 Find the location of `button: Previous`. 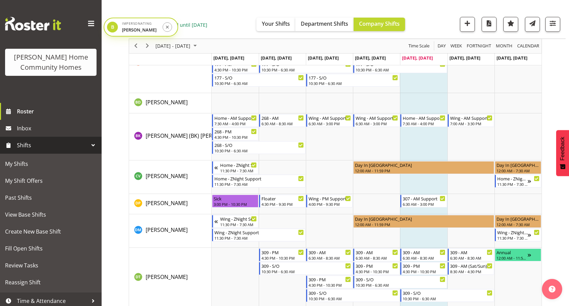

button: Previous is located at coordinates (136, 46).